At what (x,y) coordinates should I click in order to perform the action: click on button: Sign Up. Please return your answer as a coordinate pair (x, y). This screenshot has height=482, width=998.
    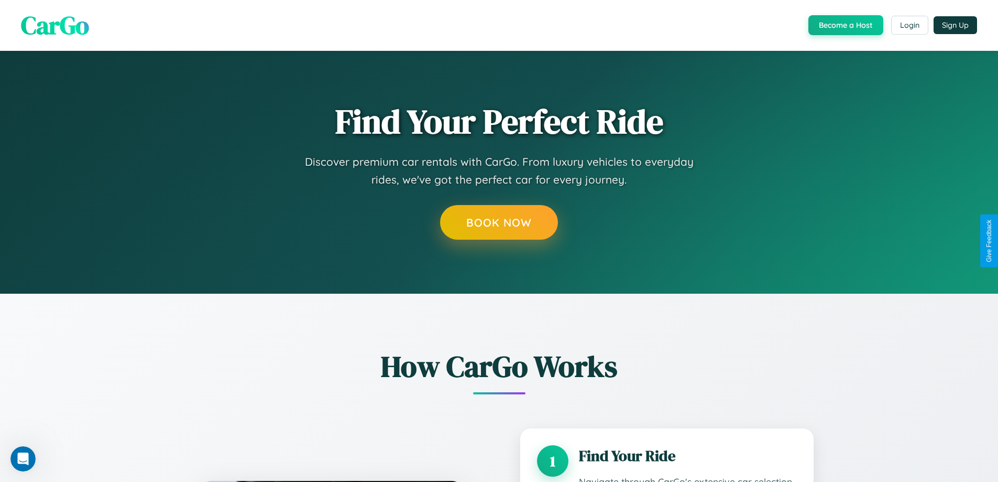
    Looking at the image, I should click on (955, 25).